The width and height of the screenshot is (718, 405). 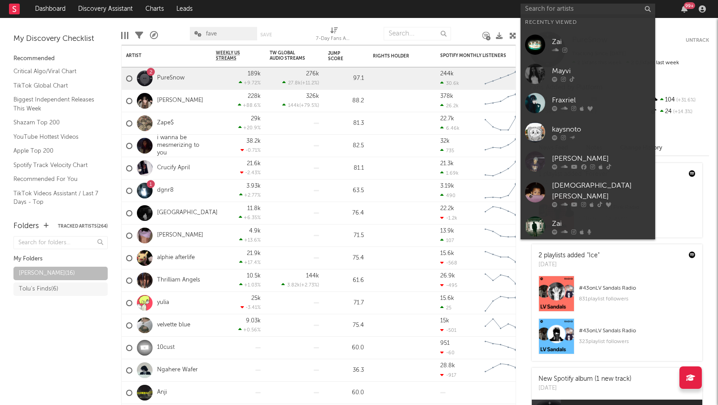 I want to click on span: 3.82k, so click(x=293, y=285).